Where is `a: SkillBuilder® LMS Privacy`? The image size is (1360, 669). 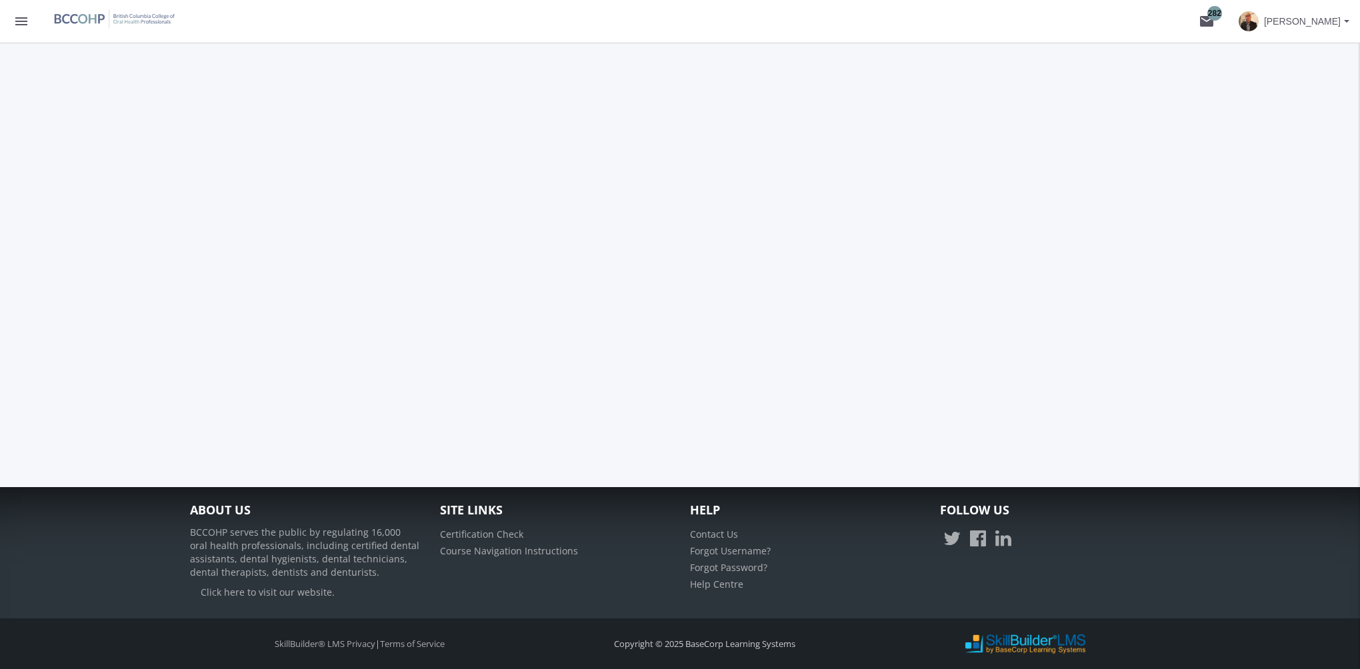
a: SkillBuilder® LMS Privacy is located at coordinates (325, 644).